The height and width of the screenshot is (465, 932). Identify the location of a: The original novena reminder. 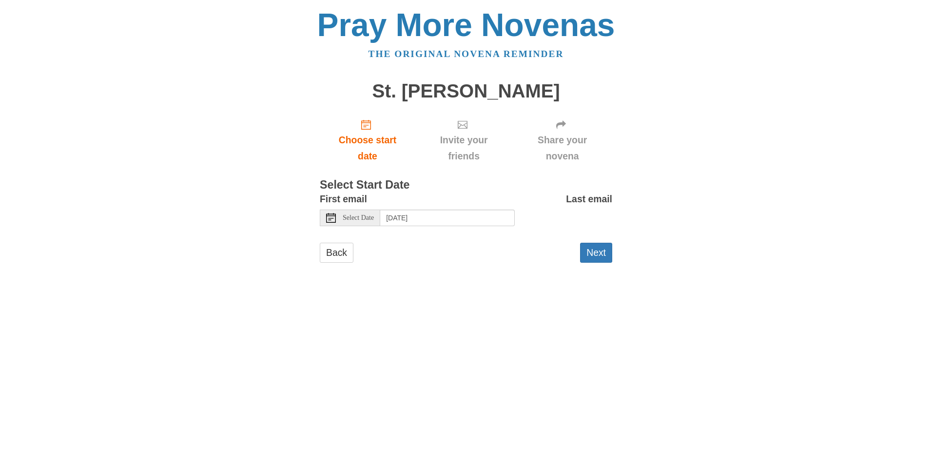
(466, 54).